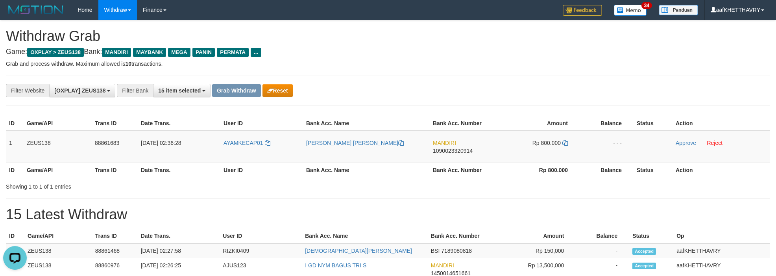 This screenshot has width=776, height=276. I want to click on span: AYAMKECAP01, so click(243, 143).